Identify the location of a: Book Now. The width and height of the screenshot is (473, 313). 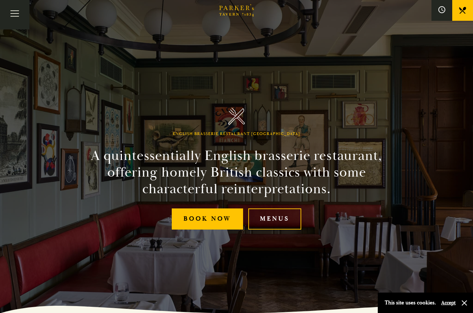
(207, 219).